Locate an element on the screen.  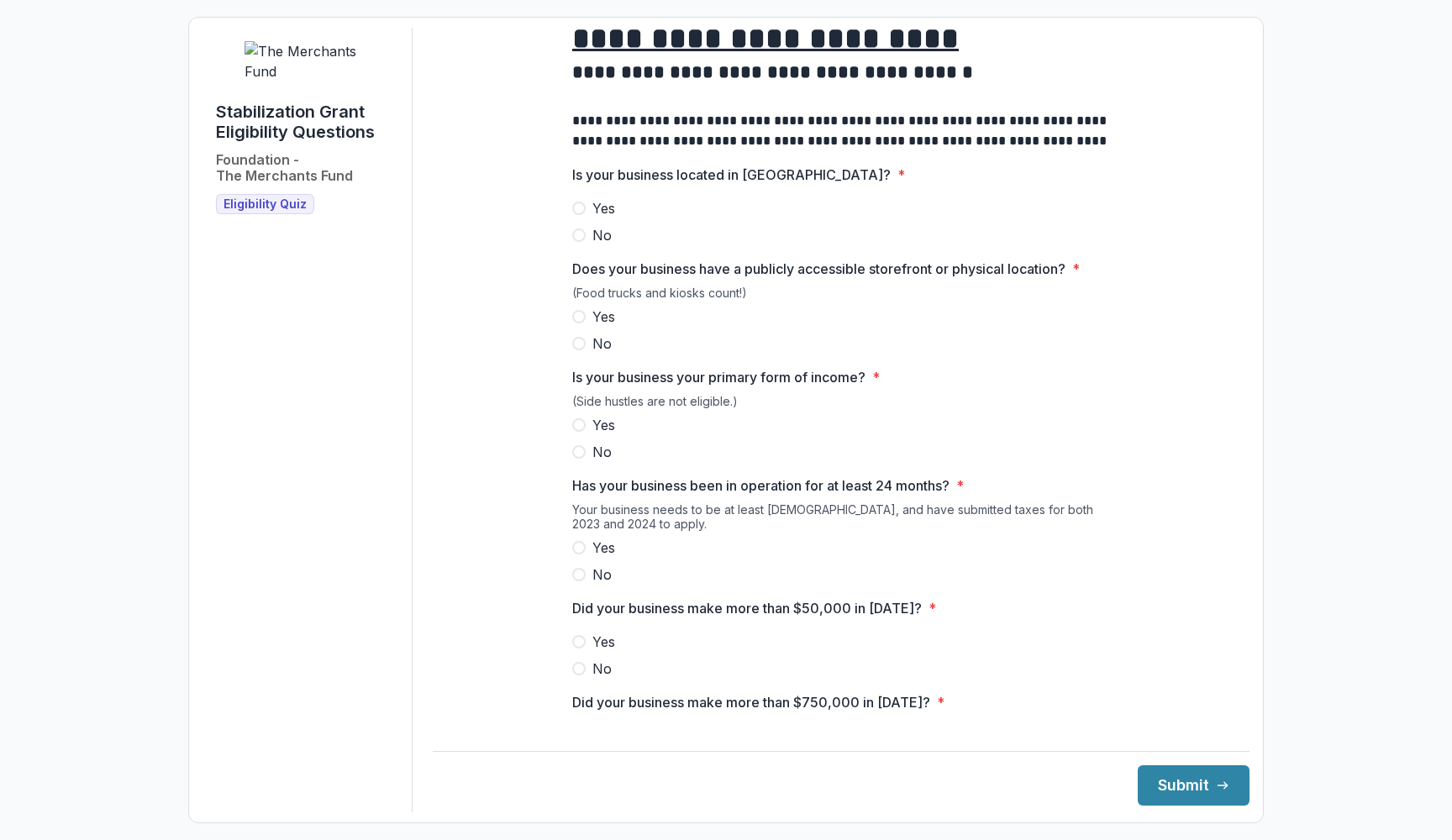
h1: Stabilization Grant Eligibility Questions is located at coordinates (306, 122).